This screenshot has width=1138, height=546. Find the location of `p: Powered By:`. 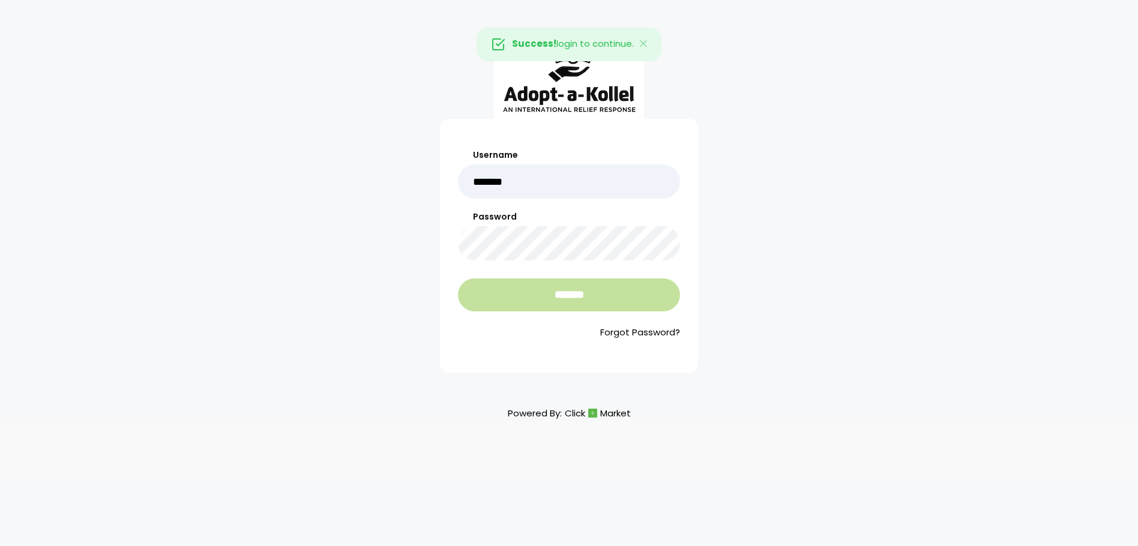

p: Powered By: is located at coordinates (569, 413).